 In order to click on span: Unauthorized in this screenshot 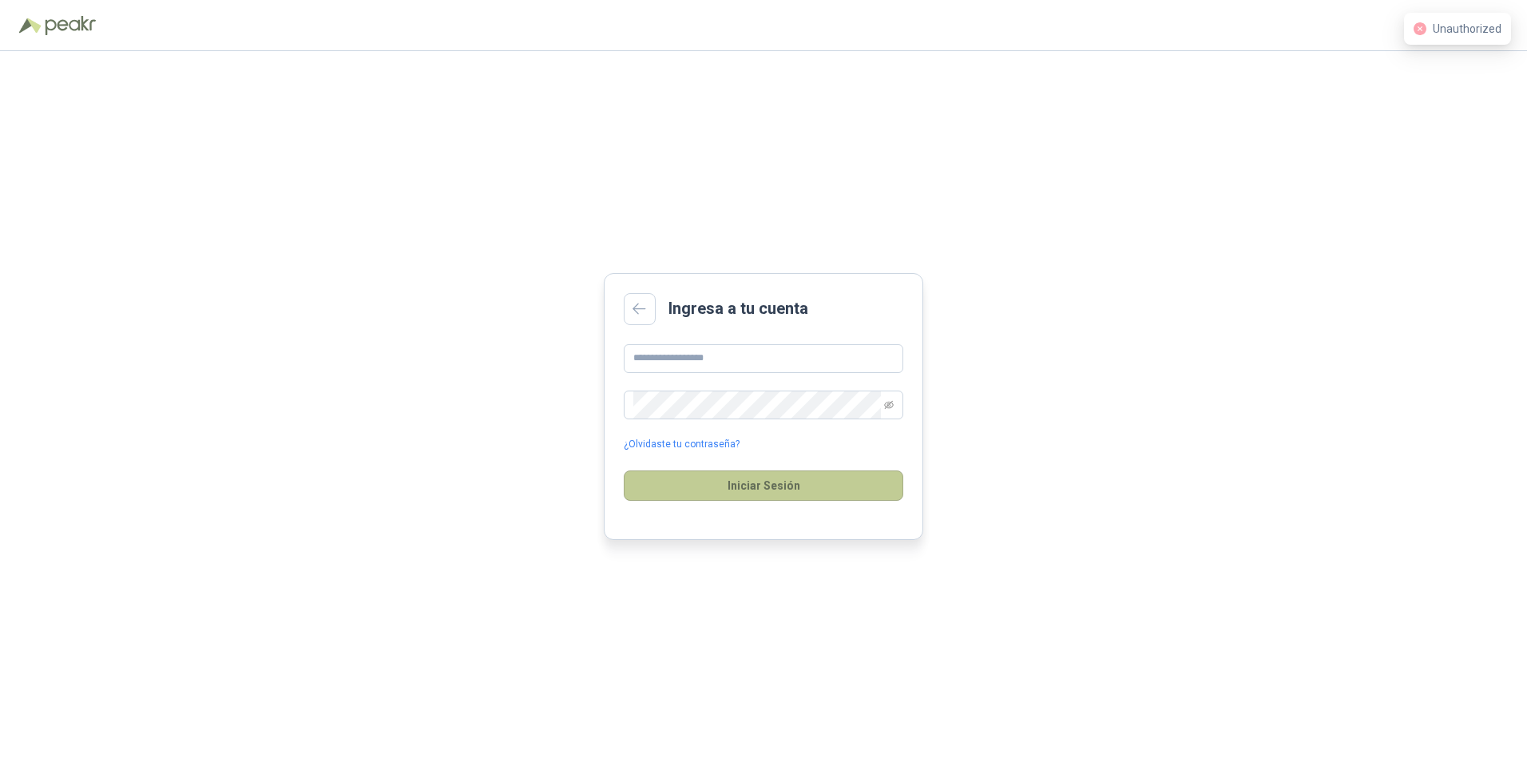, I will do `click(1467, 29)`.